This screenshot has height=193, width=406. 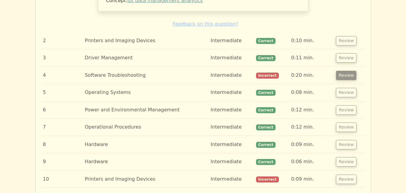 What do you see at coordinates (61, 92) in the screenshot?
I see `td: 5` at bounding box center [61, 92].